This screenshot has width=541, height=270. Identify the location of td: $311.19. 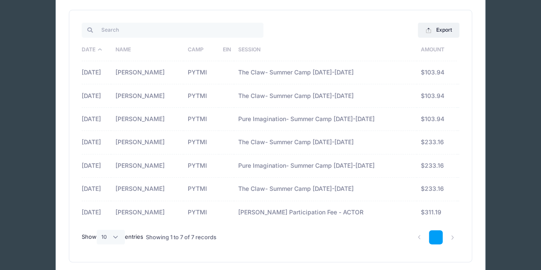
(437, 212).